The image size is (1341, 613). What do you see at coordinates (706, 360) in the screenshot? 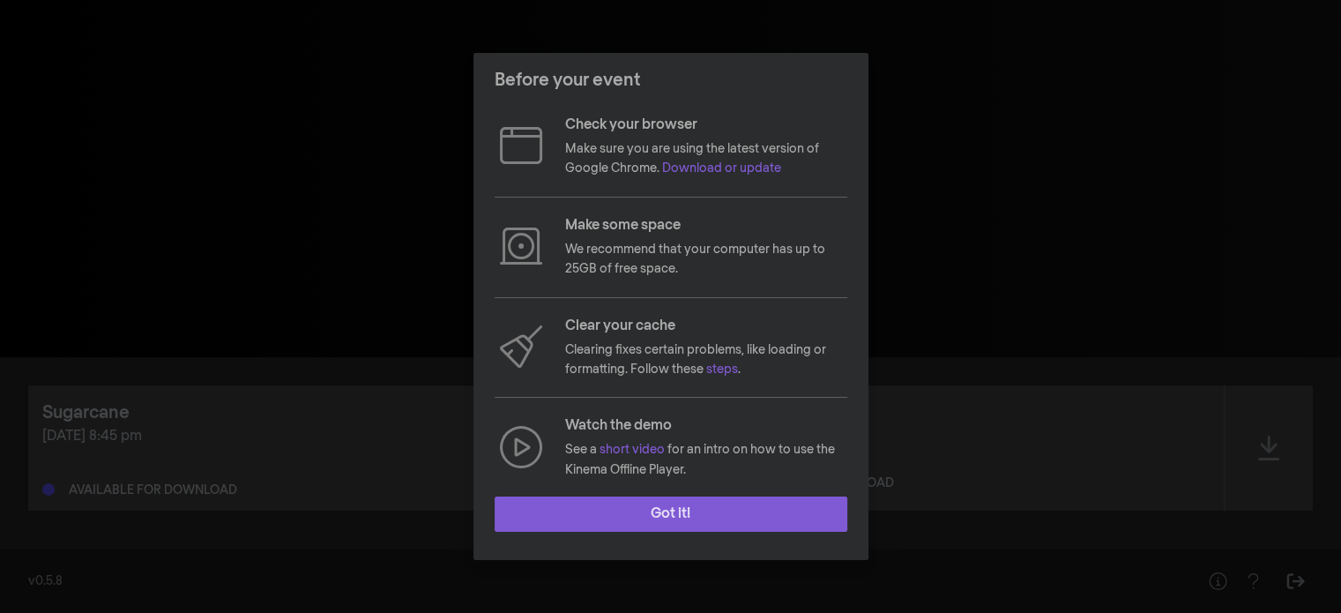
I see `p: Clearing fixes certain problems, like loading or formatting. Follow these .` at bounding box center [706, 360].